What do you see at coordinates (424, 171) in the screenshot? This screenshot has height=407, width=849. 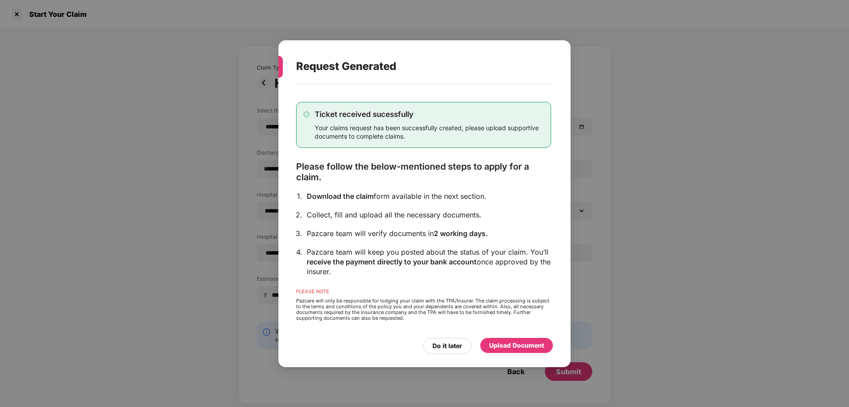 I see `div: Please follow the below-mentioned steps to apply for a claim.` at bounding box center [424, 171].